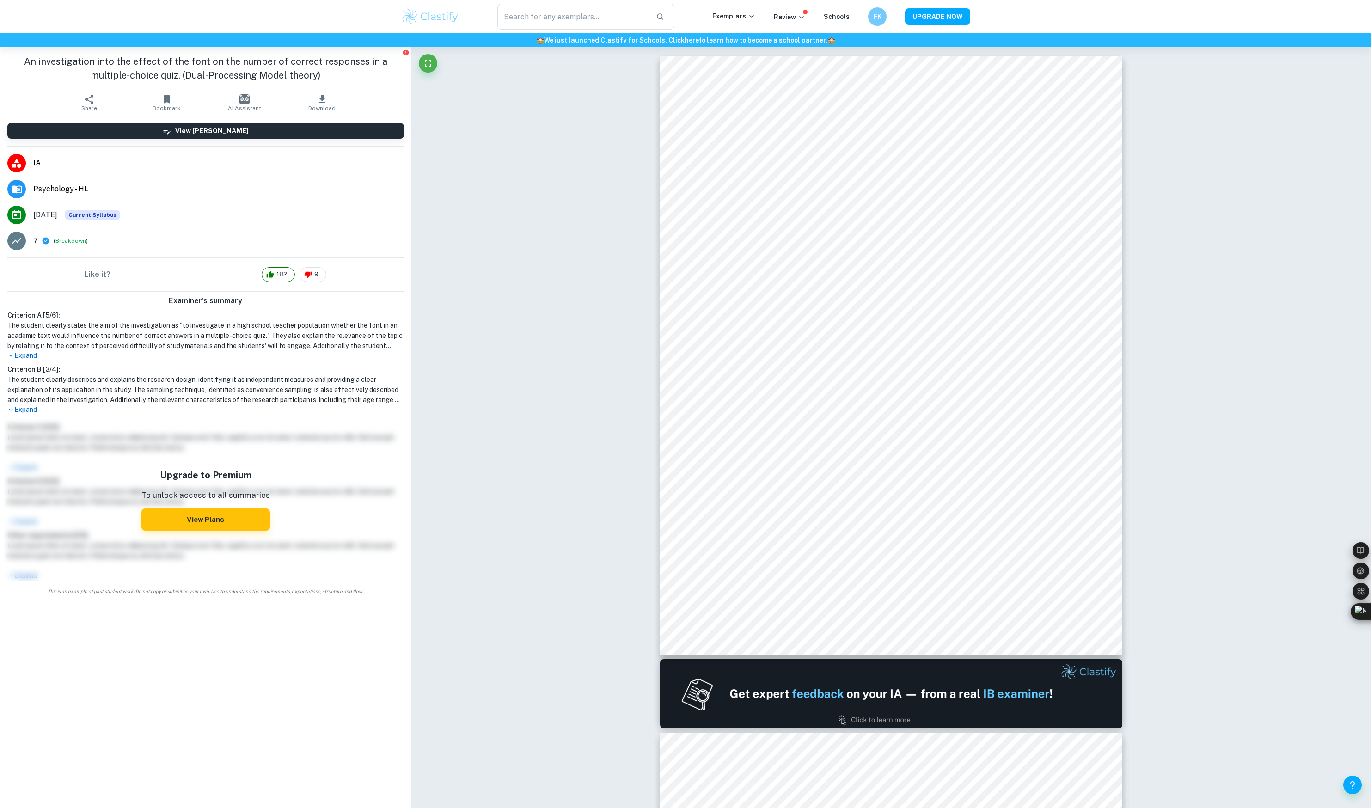  Describe the element at coordinates (89, 108) in the screenshot. I see `span: Share` at that location.